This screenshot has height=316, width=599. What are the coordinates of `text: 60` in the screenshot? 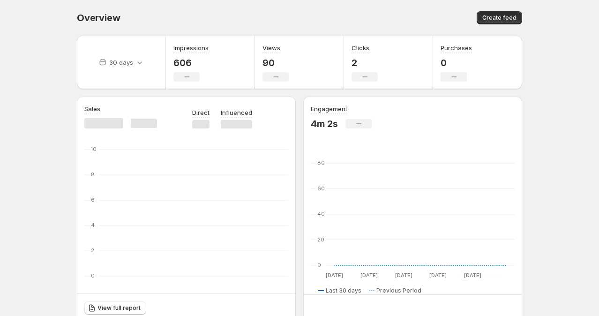 It's located at (321, 189).